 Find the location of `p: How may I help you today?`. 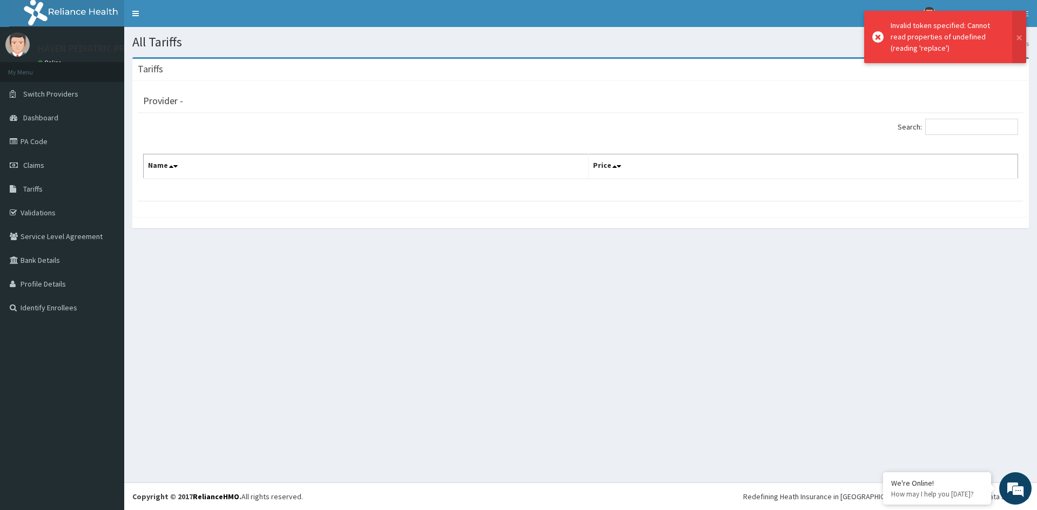

p: How may I help you today? is located at coordinates (937, 494).